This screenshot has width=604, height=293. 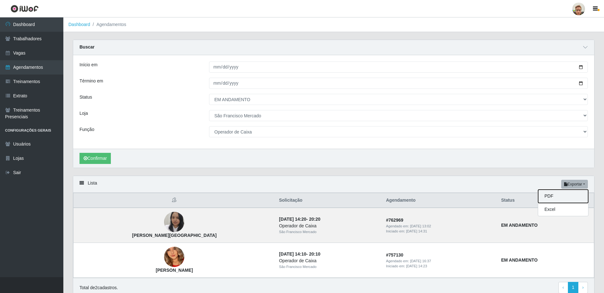 I want to click on img: Maria Cintia Leopoldino da Silva, so click(x=174, y=257).